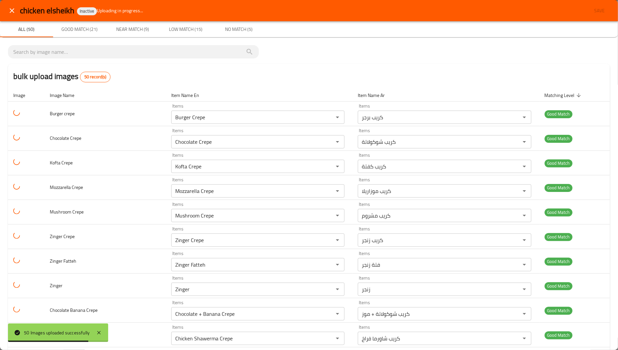 This screenshot has height=350, width=618. I want to click on span: Mushroom Crepe, so click(67, 212).